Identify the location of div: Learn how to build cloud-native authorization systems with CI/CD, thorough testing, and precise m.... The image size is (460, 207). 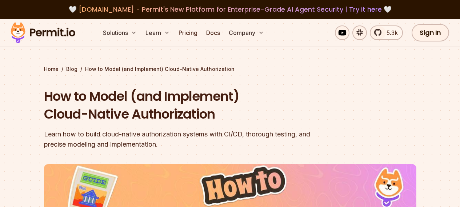
(184, 139).